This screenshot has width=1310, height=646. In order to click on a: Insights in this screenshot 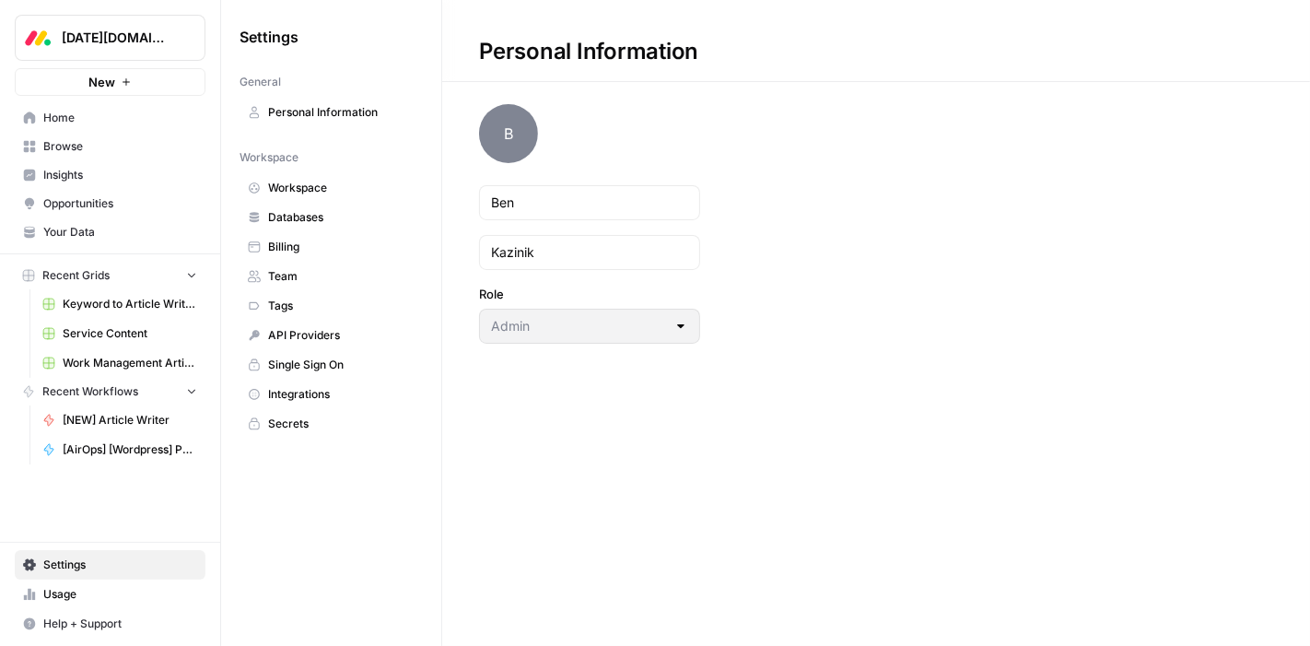, I will do `click(110, 175)`.